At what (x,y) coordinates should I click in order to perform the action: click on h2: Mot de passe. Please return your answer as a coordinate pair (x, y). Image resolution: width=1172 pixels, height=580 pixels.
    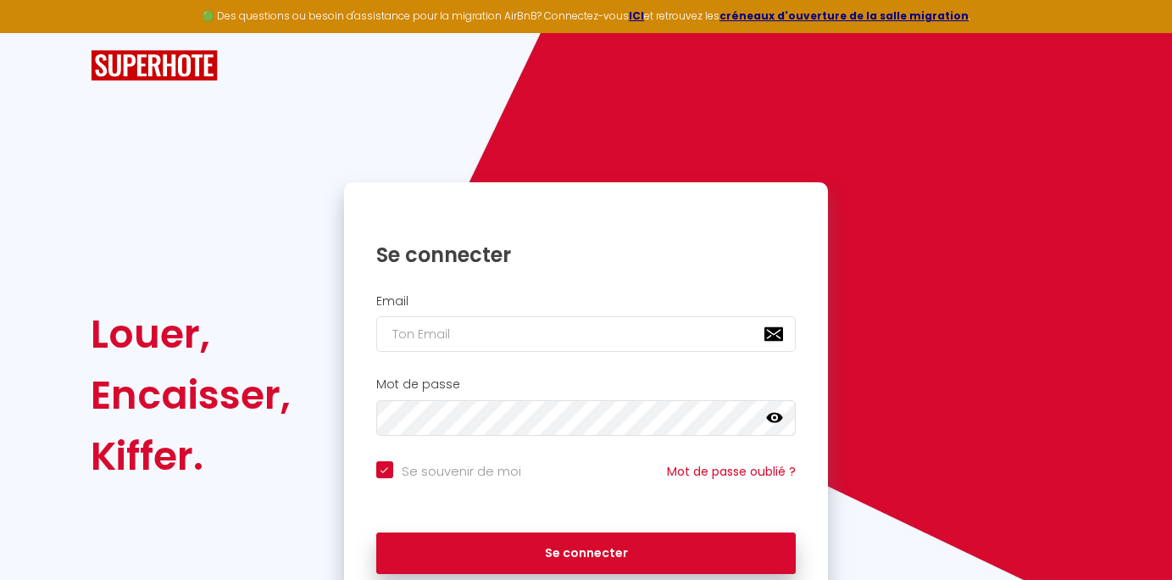
    Looking at the image, I should click on (587, 384).